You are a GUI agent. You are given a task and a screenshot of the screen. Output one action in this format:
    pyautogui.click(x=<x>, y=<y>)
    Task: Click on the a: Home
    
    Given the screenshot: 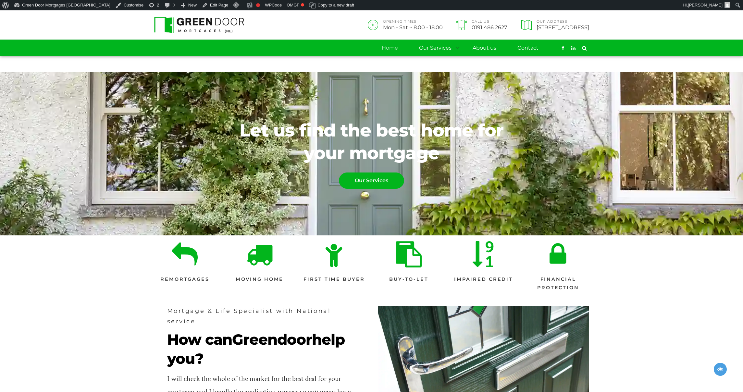 What is the action you would take?
    pyautogui.click(x=392, y=48)
    